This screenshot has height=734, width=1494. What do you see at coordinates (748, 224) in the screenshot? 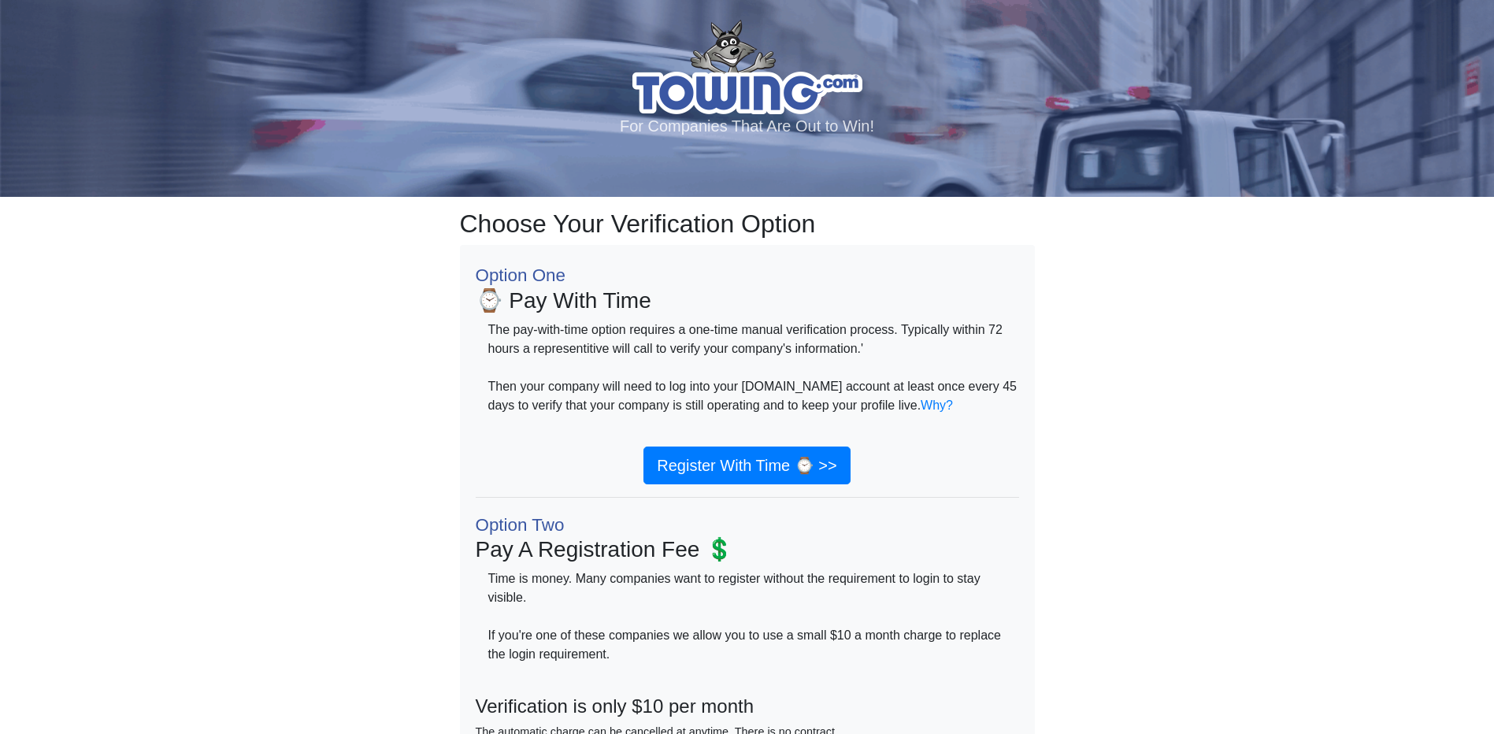
I see `h2: Choose Your Verification Option` at bounding box center [748, 224].